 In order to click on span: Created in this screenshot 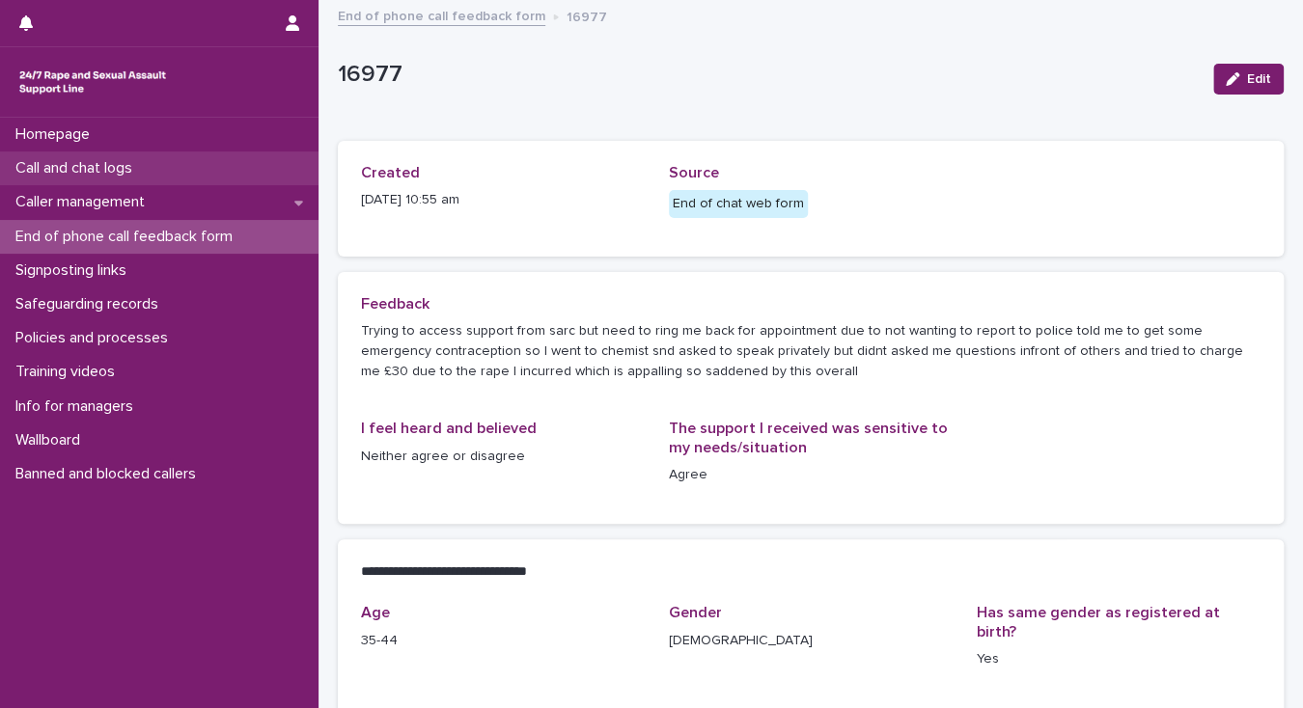, I will do `click(390, 173)`.